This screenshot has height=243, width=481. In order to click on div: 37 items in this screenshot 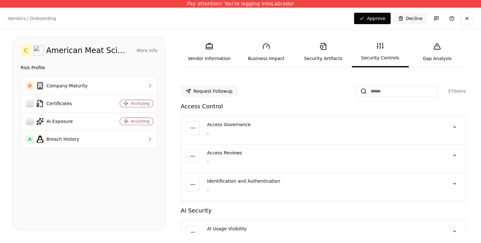, I will do `click(453, 91)`.